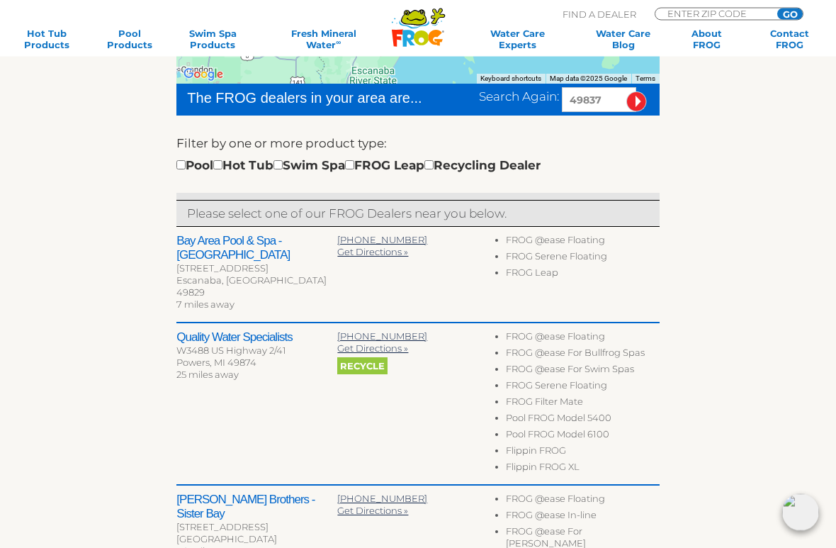 The width and height of the screenshot is (836, 548). What do you see at coordinates (588, 79) in the screenshot?
I see `span: Map data ©2025 Google` at bounding box center [588, 79].